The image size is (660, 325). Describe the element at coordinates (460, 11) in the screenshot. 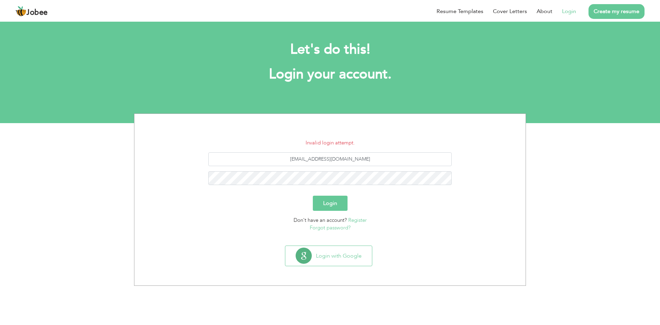

I see `a: Resume Templates` at that location.